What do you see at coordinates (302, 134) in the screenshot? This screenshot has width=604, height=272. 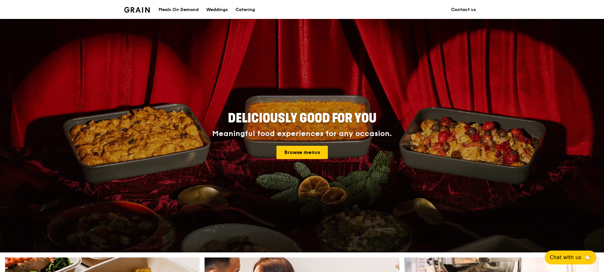 I see `div: Meaningful food experiences for any occasion.` at bounding box center [302, 134].